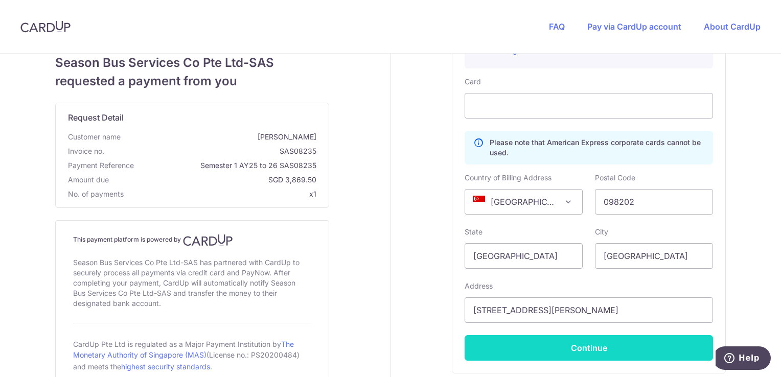 The width and height of the screenshot is (781, 377). What do you see at coordinates (101, 165) in the screenshot?
I see `span: translation missing: en.payment_reference` at bounding box center [101, 165].